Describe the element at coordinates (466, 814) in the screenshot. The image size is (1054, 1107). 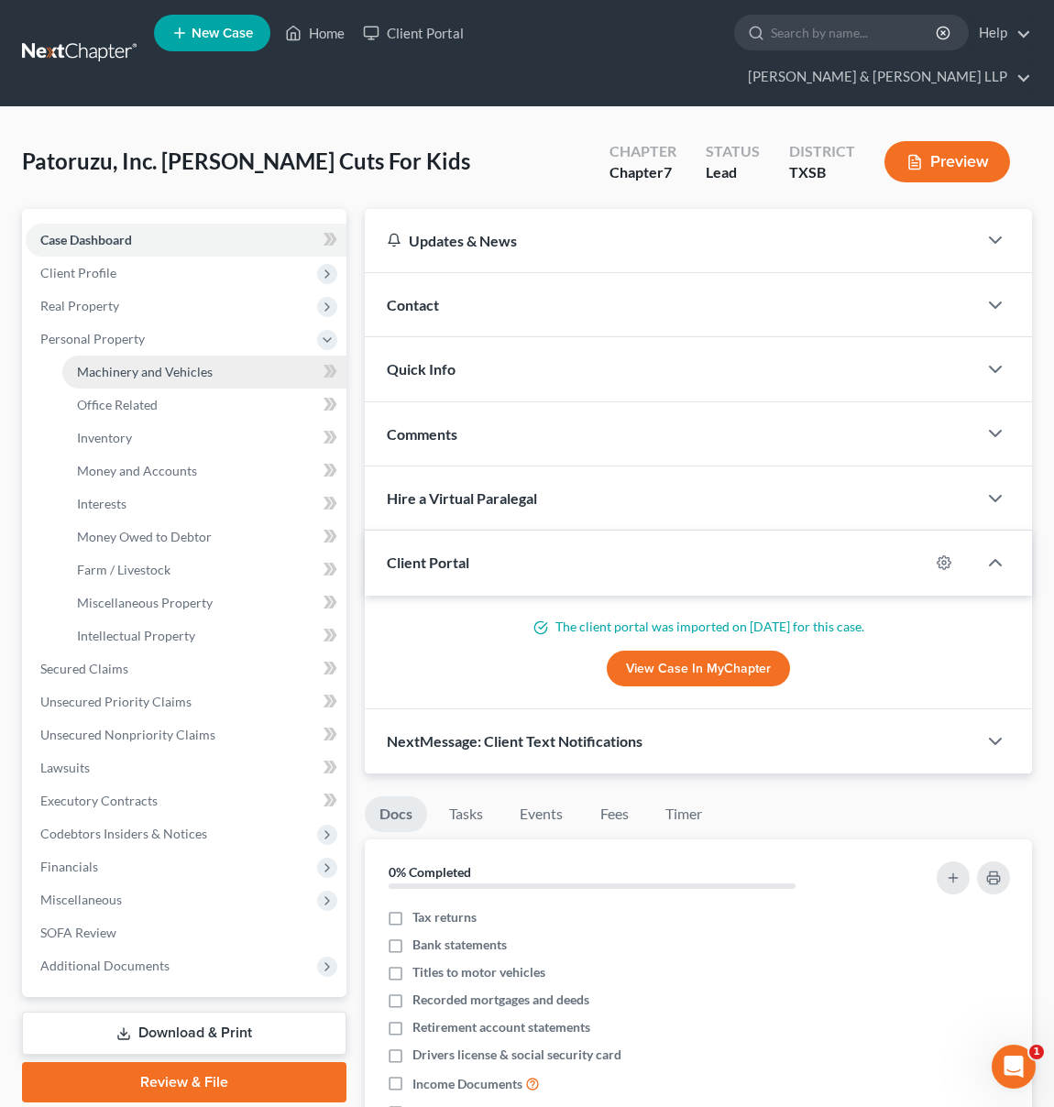
I see `a: Tasks` at that location.